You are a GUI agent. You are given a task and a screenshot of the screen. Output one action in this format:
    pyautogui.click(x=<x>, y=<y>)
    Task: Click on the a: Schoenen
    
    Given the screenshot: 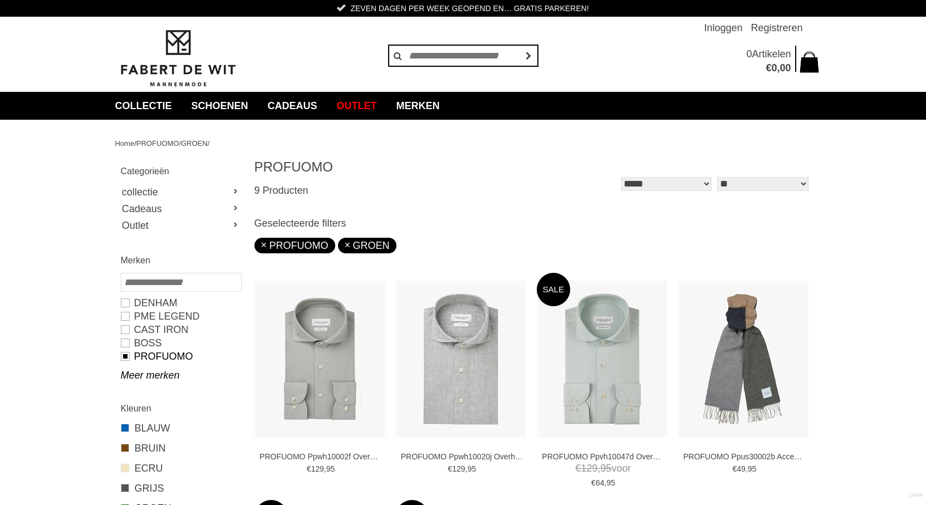 What is the action you would take?
    pyautogui.click(x=220, y=106)
    